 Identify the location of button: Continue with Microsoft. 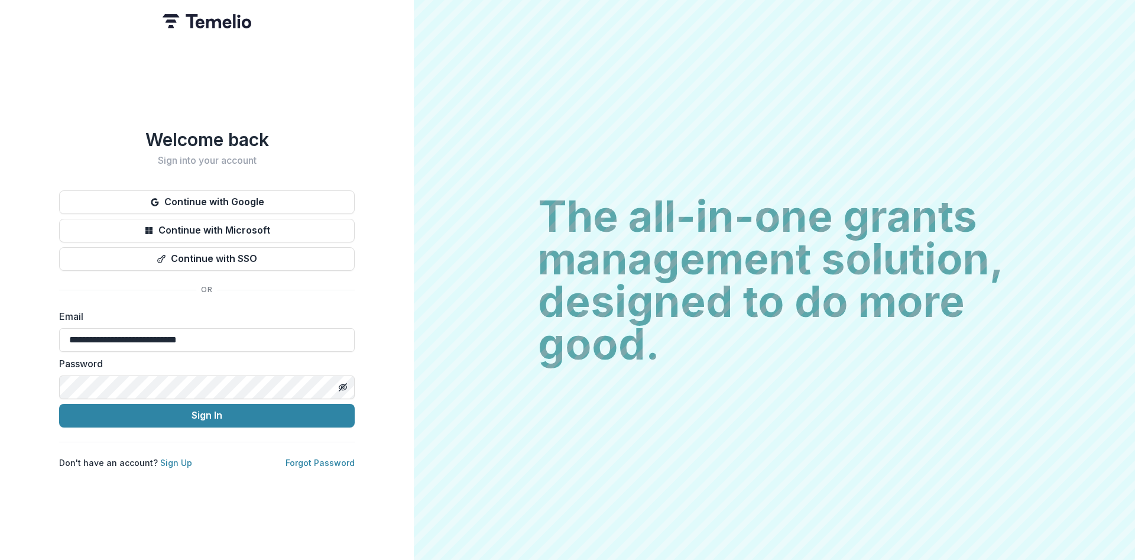
(207, 231).